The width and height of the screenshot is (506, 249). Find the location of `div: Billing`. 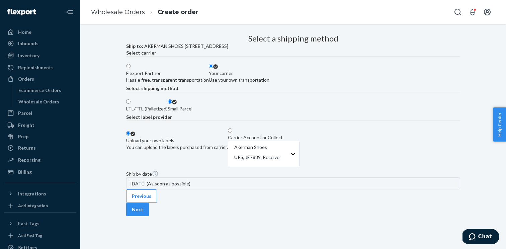

div: Billing is located at coordinates (25, 172).